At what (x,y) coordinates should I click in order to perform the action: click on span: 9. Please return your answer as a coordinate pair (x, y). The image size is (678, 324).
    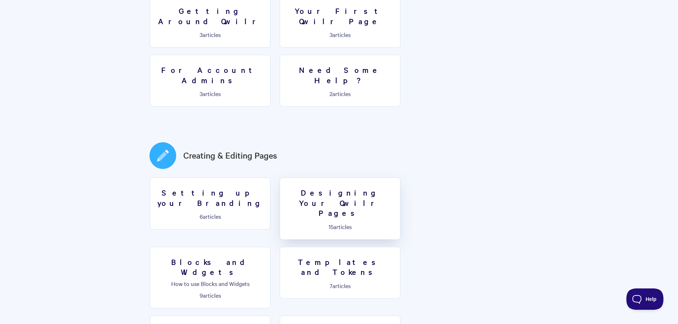
    Looking at the image, I should click on (201, 295).